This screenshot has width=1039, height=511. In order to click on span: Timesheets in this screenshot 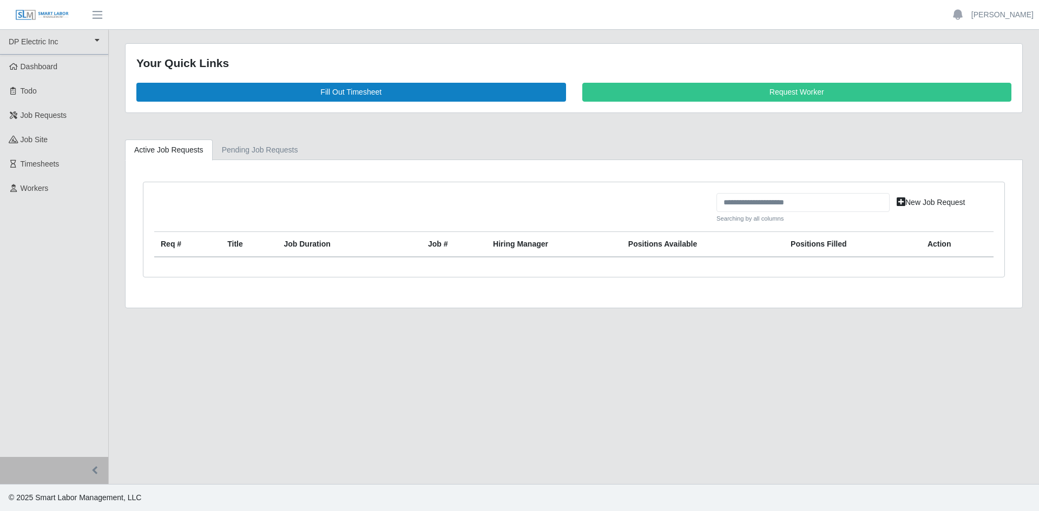, I will do `click(40, 164)`.